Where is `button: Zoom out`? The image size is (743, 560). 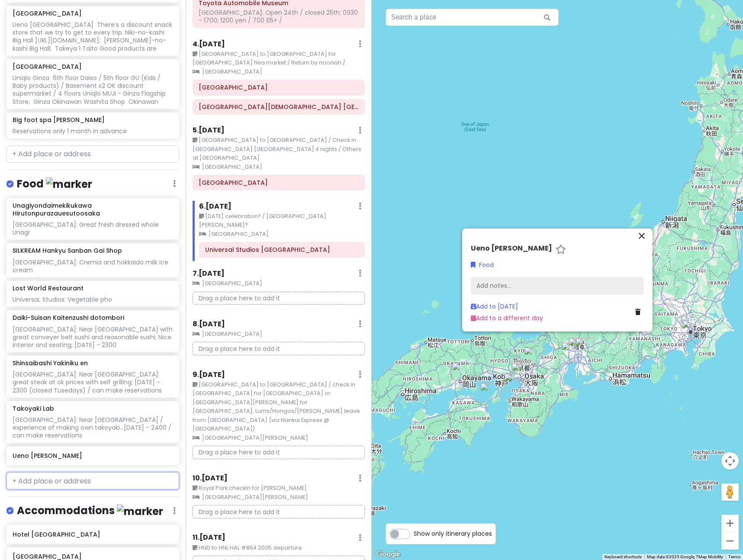 button: Zoom out is located at coordinates (730, 541).